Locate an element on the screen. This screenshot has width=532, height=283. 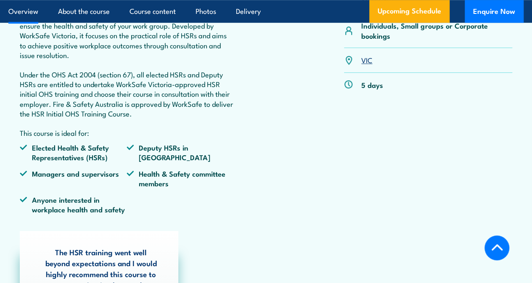
p: This Victoria specific Health & Safety Representative (HSR) course provides you with the knowledg... is located at coordinates (127, 30).